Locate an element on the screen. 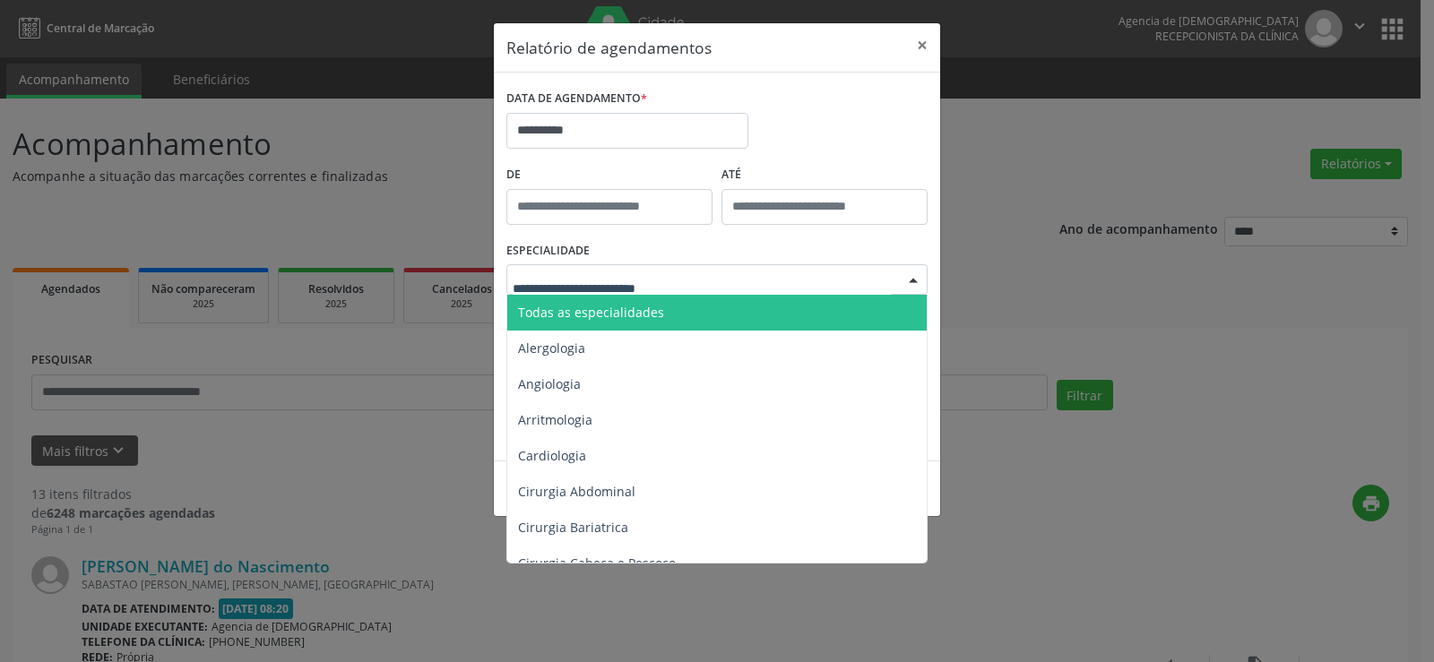  span: Cirurgia Cabeça e Pescoço is located at coordinates (597, 563).